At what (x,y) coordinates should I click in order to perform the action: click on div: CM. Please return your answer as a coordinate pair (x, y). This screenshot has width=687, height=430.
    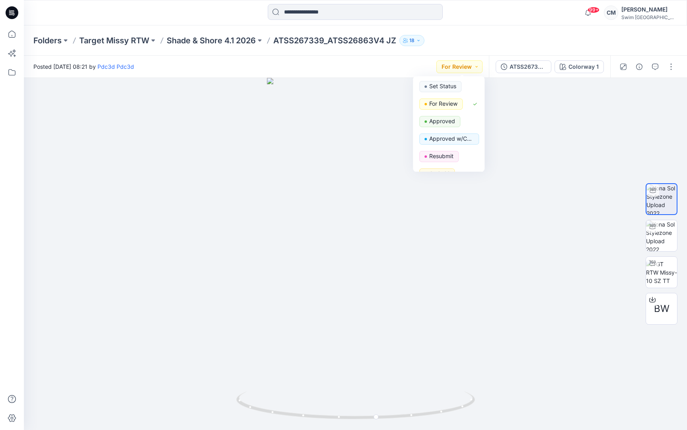
    Looking at the image, I should click on (611, 13).